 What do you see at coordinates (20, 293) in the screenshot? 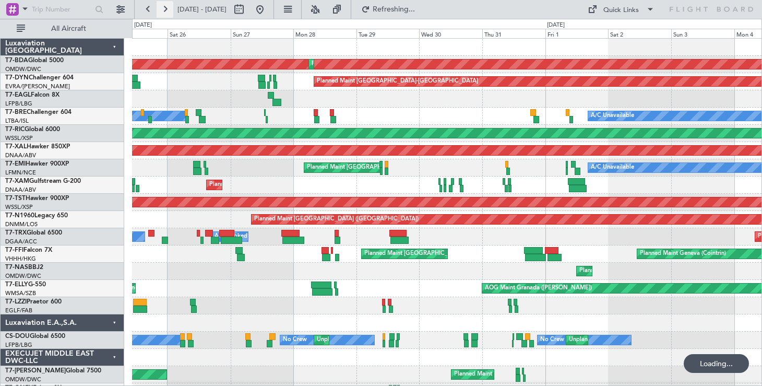
I see `a: WMSA/SZB` at bounding box center [20, 293].